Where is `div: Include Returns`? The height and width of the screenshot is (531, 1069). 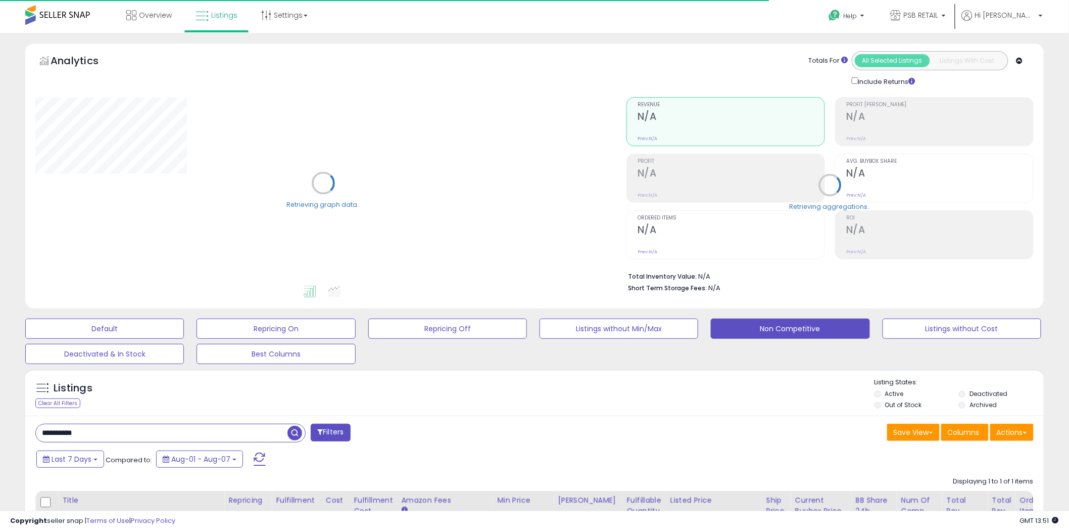
div: Include Returns is located at coordinates (886, 81).